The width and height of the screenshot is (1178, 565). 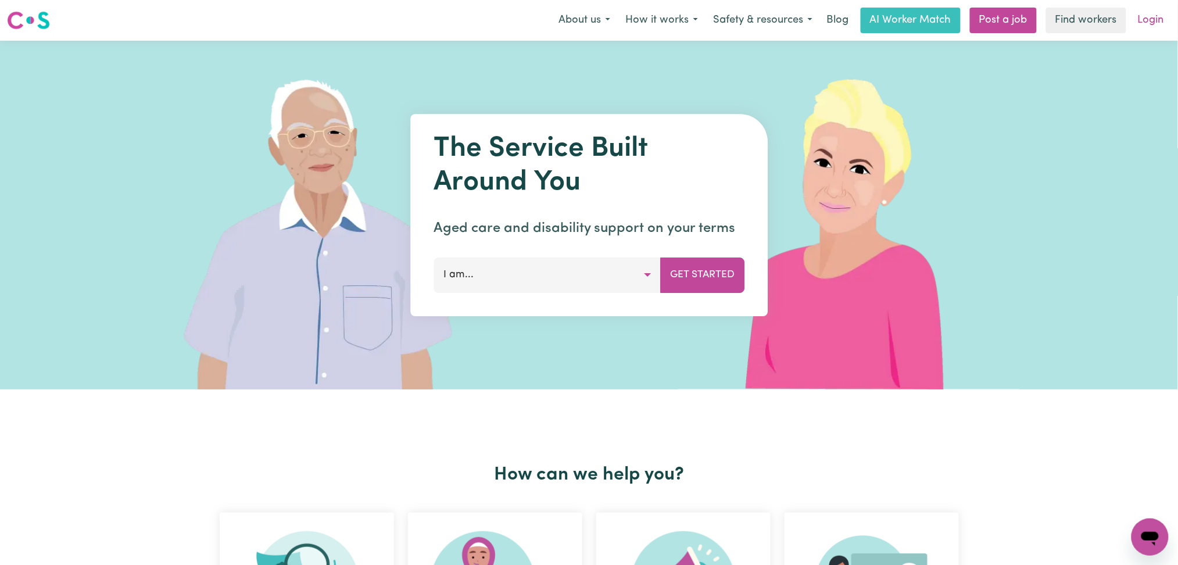 What do you see at coordinates (589, 475) in the screenshot?
I see `h2: How can we help you?` at bounding box center [589, 475].